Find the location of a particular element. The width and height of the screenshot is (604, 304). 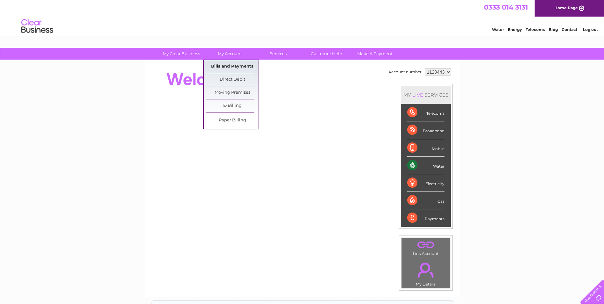

div: Gas is located at coordinates (425, 200).